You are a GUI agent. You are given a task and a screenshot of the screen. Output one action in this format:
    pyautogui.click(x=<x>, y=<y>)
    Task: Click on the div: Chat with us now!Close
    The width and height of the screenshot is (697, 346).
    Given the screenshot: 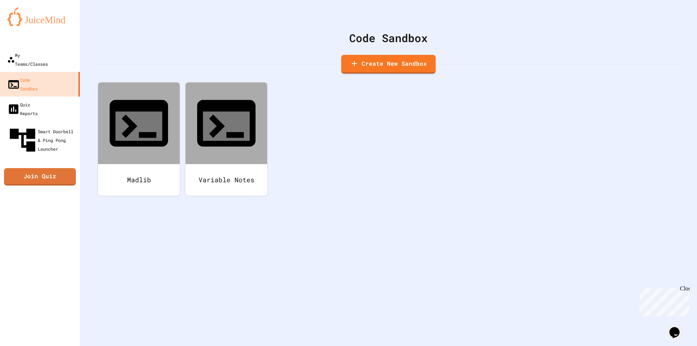 What is the action you would take?
    pyautogui.click(x=26, y=24)
    